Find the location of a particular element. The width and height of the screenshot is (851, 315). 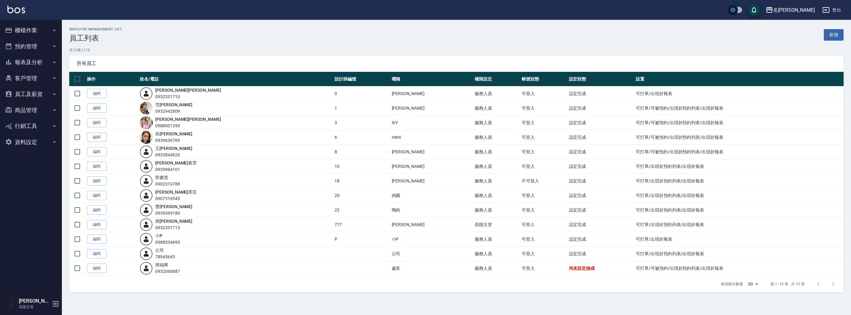

th: 操作 is located at coordinates (112, 79).